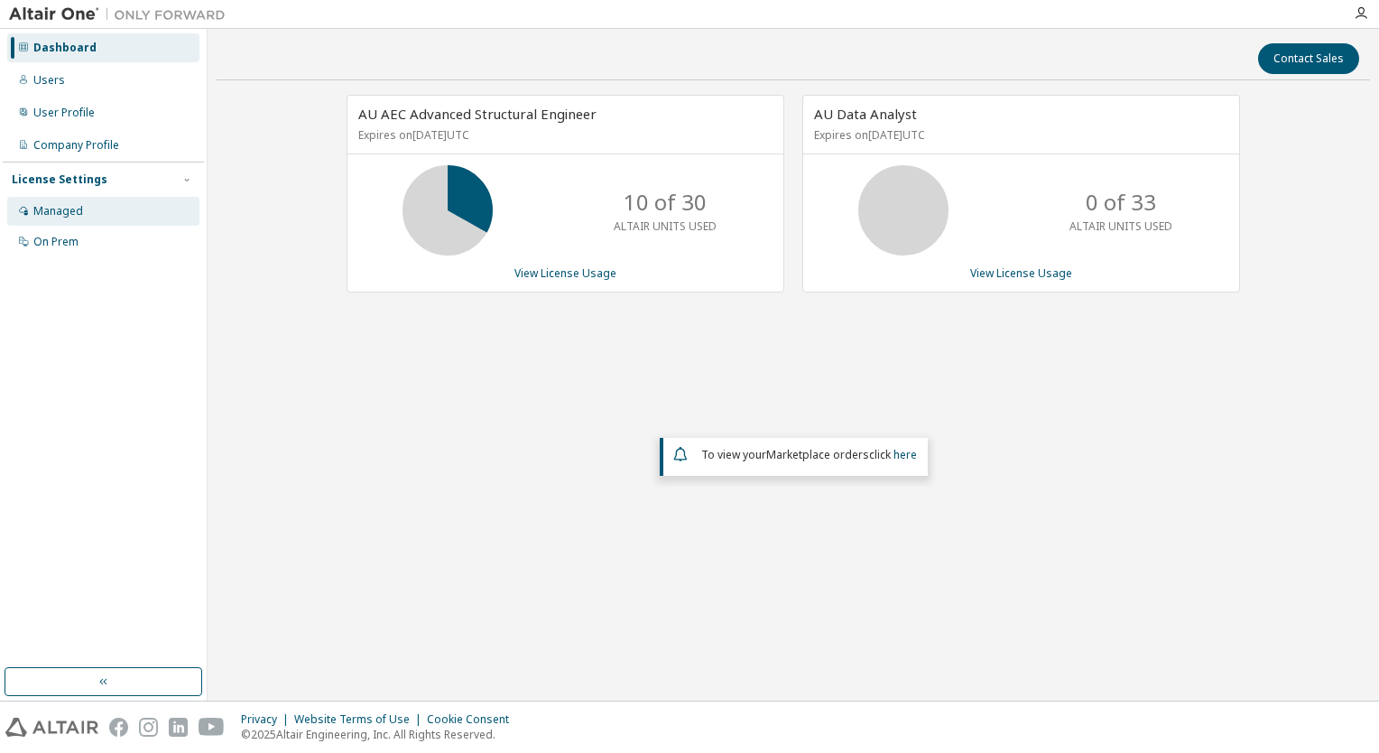  Describe the element at coordinates (380, 734) in the screenshot. I see `p: © 2025 Altair Engineering, Inc. All Rights Reserved.` at that location.